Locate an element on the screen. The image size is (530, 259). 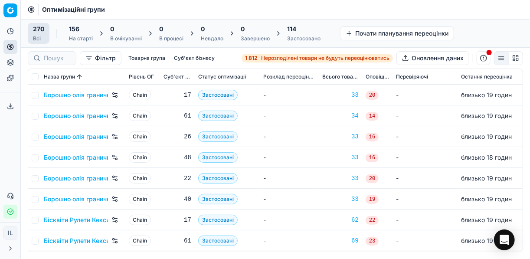
button: Почати планування переоцінки is located at coordinates (397, 33).